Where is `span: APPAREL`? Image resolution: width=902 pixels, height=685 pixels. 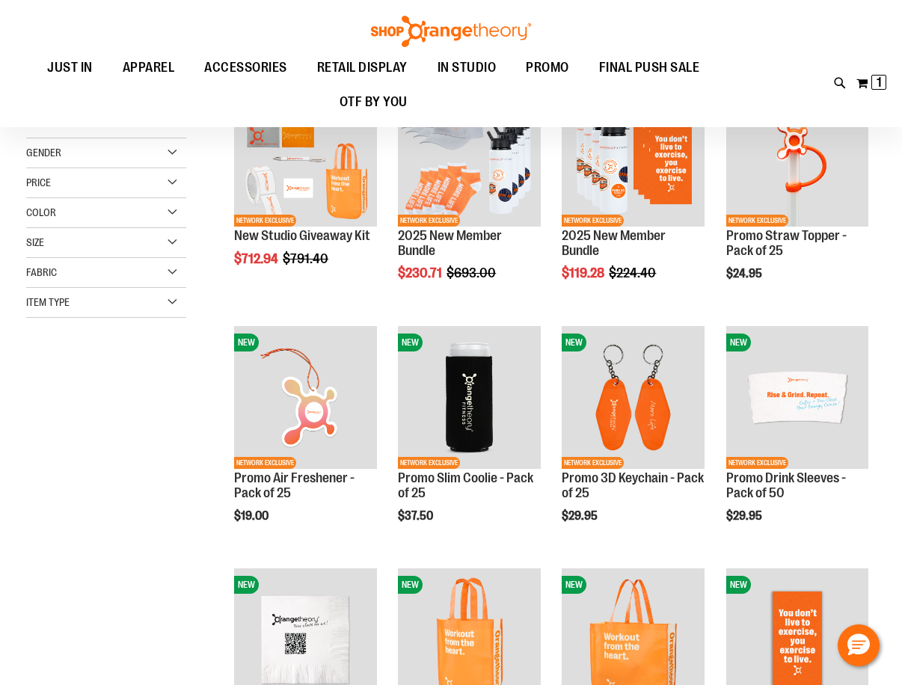 span: APPAREL is located at coordinates (149, 67).